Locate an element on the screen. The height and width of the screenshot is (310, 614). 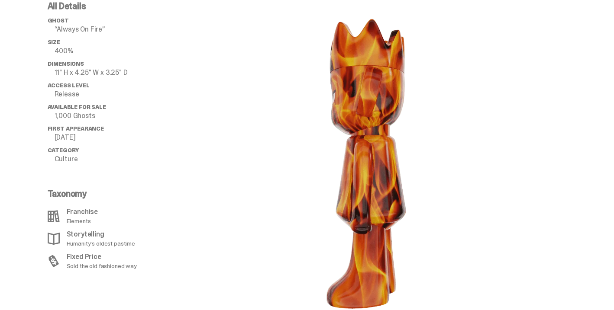
span: ghost is located at coordinates (58, 20).